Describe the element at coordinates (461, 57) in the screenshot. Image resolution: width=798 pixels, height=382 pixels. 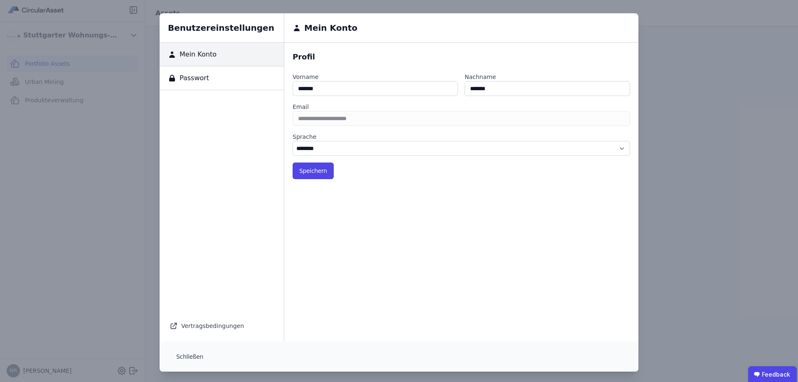
I see `div: Profil` at that location.